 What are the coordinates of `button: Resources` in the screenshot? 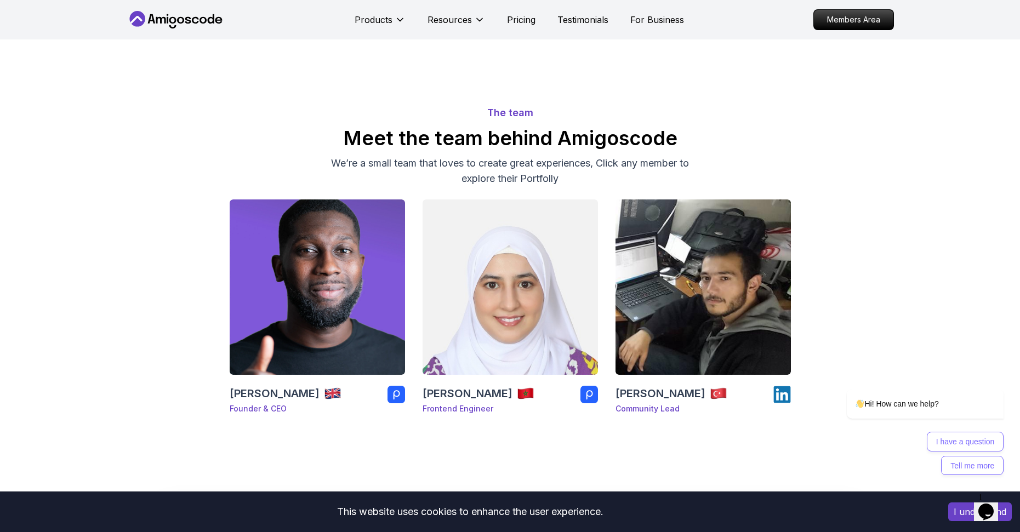 It's located at (456, 24).